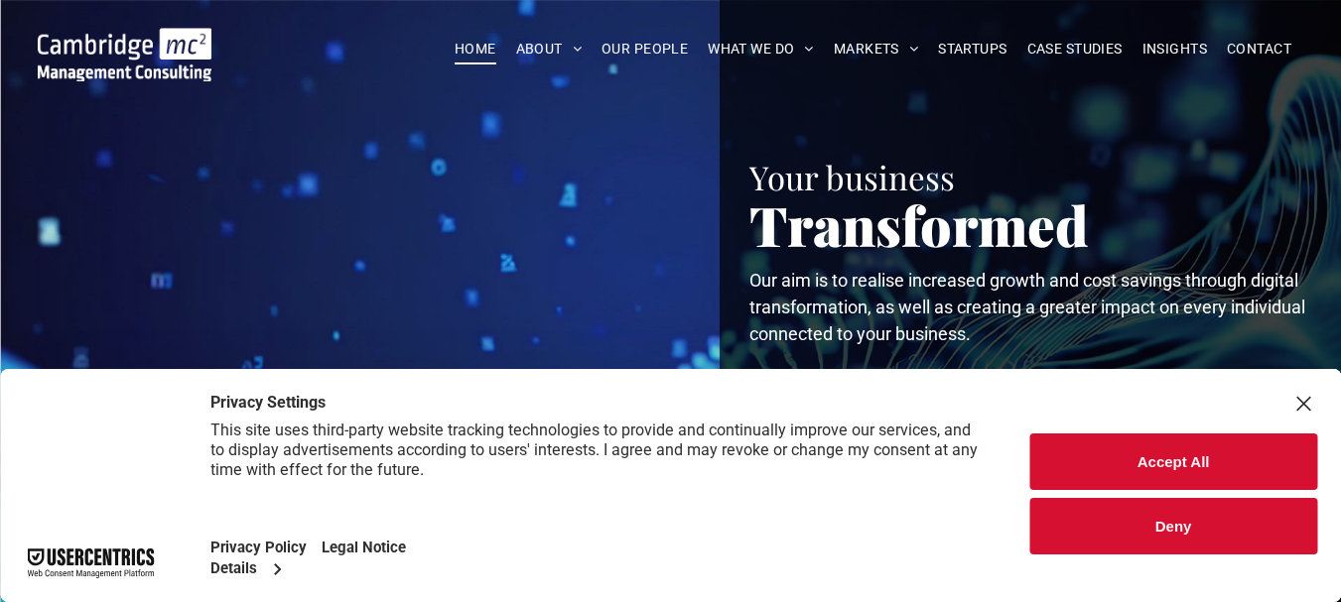 The image size is (1341, 602). What do you see at coordinates (475, 49) in the screenshot?
I see `a: HOME` at bounding box center [475, 49].